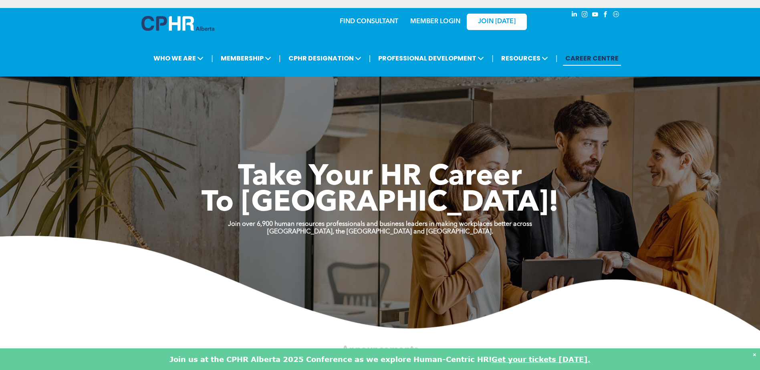 The width and height of the screenshot is (760, 370). Describe the element at coordinates (435, 22) in the screenshot. I see `a: MEMBER LOGIN` at that location.